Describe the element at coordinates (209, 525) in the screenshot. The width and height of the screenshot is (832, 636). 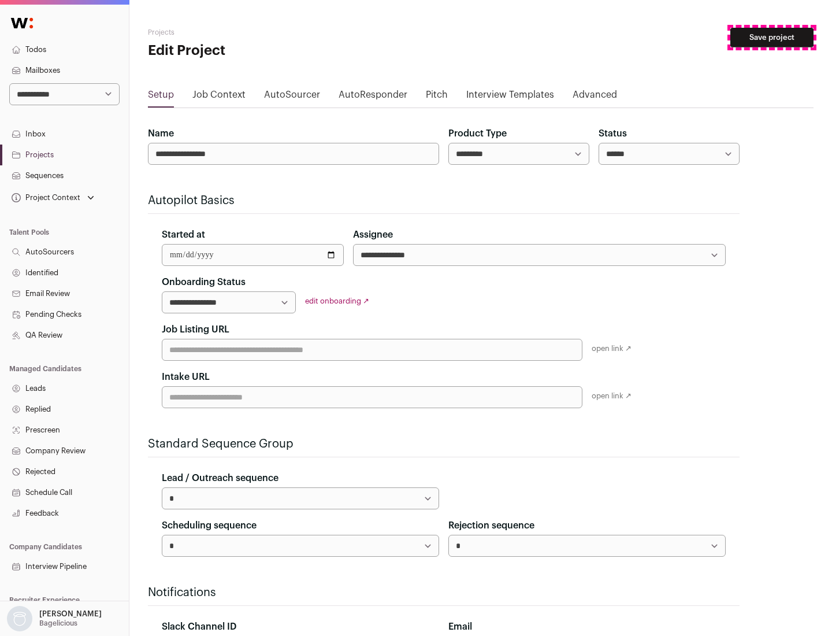
I see `label: Scheduling sequence` at that location.